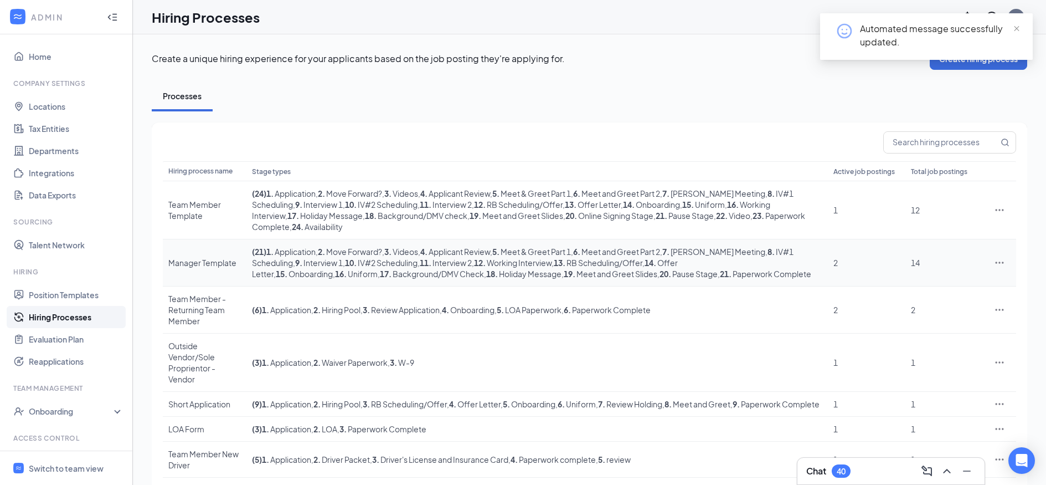 The width and height of the screenshot is (1046, 485). Describe the element at coordinates (661, 215) in the screenshot. I see `b: 21 .` at that location.